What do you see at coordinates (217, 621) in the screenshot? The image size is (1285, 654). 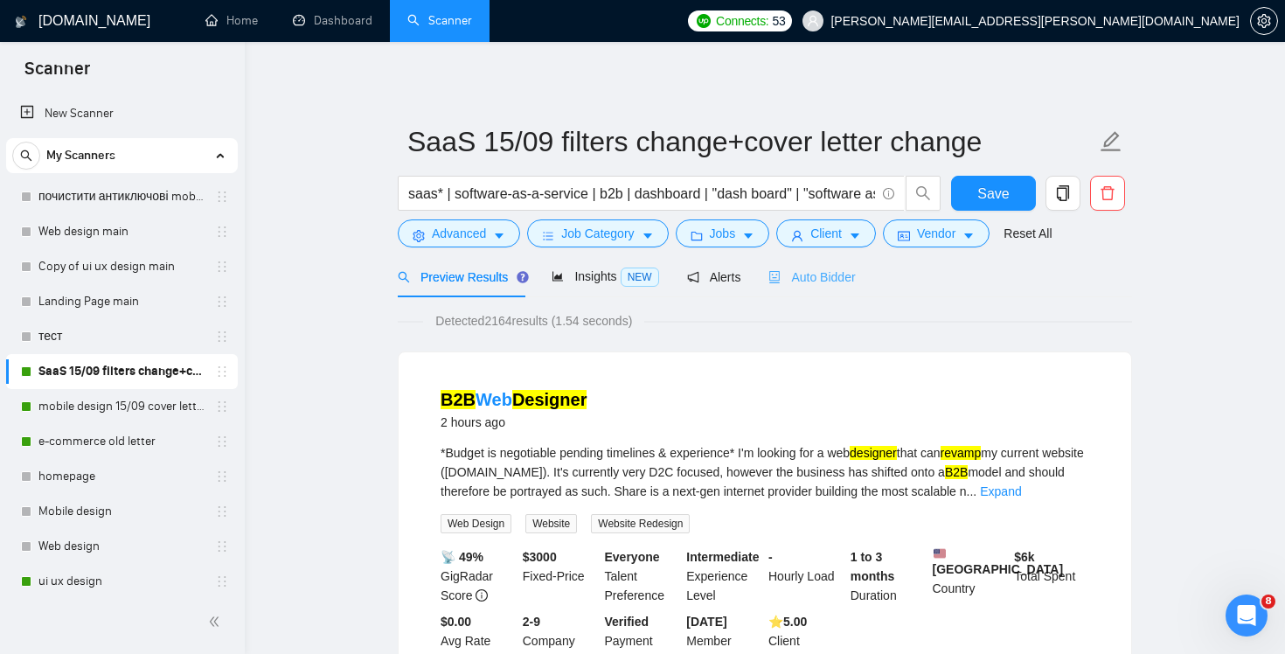 I see `span: double-left` at bounding box center [217, 621].